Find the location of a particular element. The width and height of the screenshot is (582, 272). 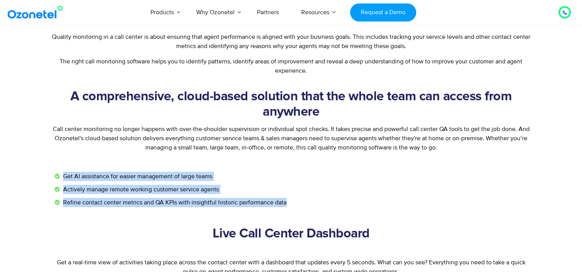

h2: Live Call Center Dashboard is located at coordinates (291, 234).